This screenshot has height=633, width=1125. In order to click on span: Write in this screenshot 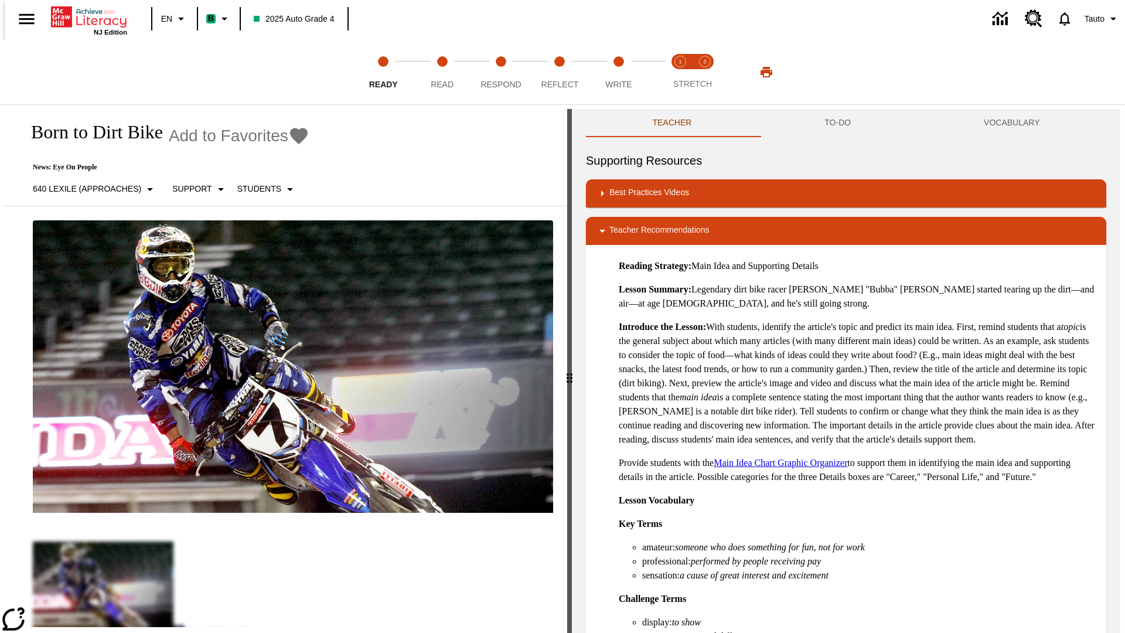, I will do `click(618, 84)`.